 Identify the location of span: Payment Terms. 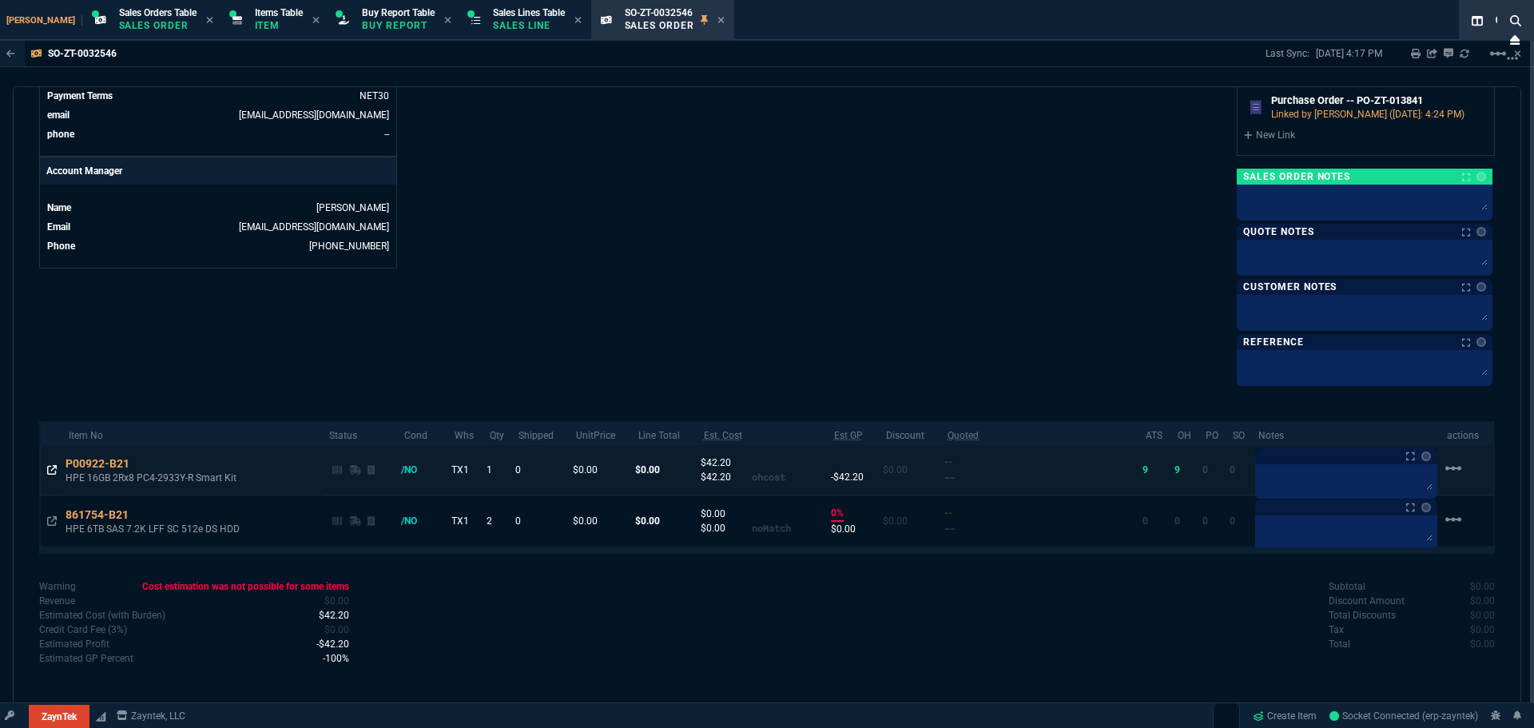
(80, 96).